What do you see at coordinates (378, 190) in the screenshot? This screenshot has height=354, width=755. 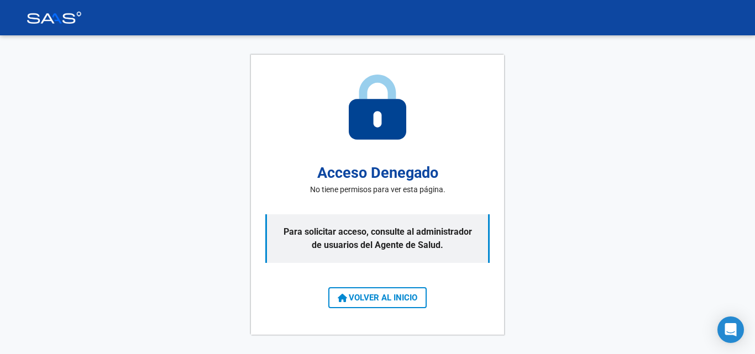 I see `p: No tiene permisos para ver esta página.` at bounding box center [378, 190].